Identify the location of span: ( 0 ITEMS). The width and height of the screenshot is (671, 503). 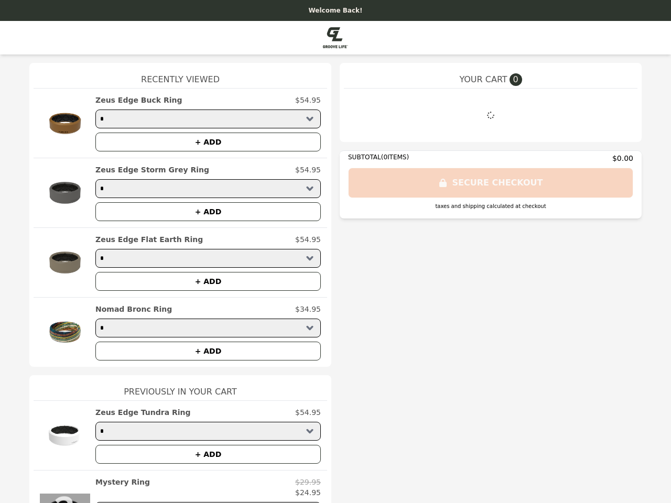
(395, 157).